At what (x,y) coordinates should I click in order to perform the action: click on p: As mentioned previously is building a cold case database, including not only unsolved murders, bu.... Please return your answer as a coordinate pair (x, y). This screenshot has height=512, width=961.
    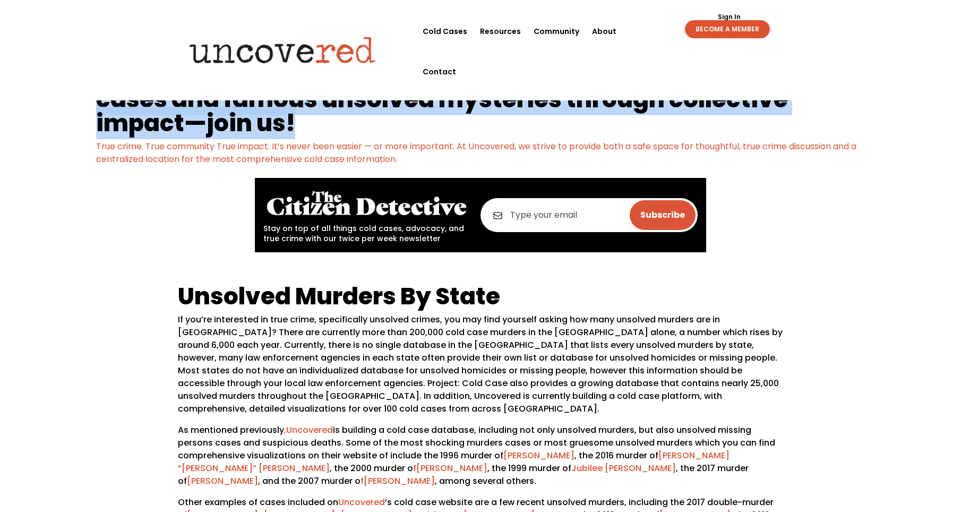
    Looking at the image, I should click on (480, 460).